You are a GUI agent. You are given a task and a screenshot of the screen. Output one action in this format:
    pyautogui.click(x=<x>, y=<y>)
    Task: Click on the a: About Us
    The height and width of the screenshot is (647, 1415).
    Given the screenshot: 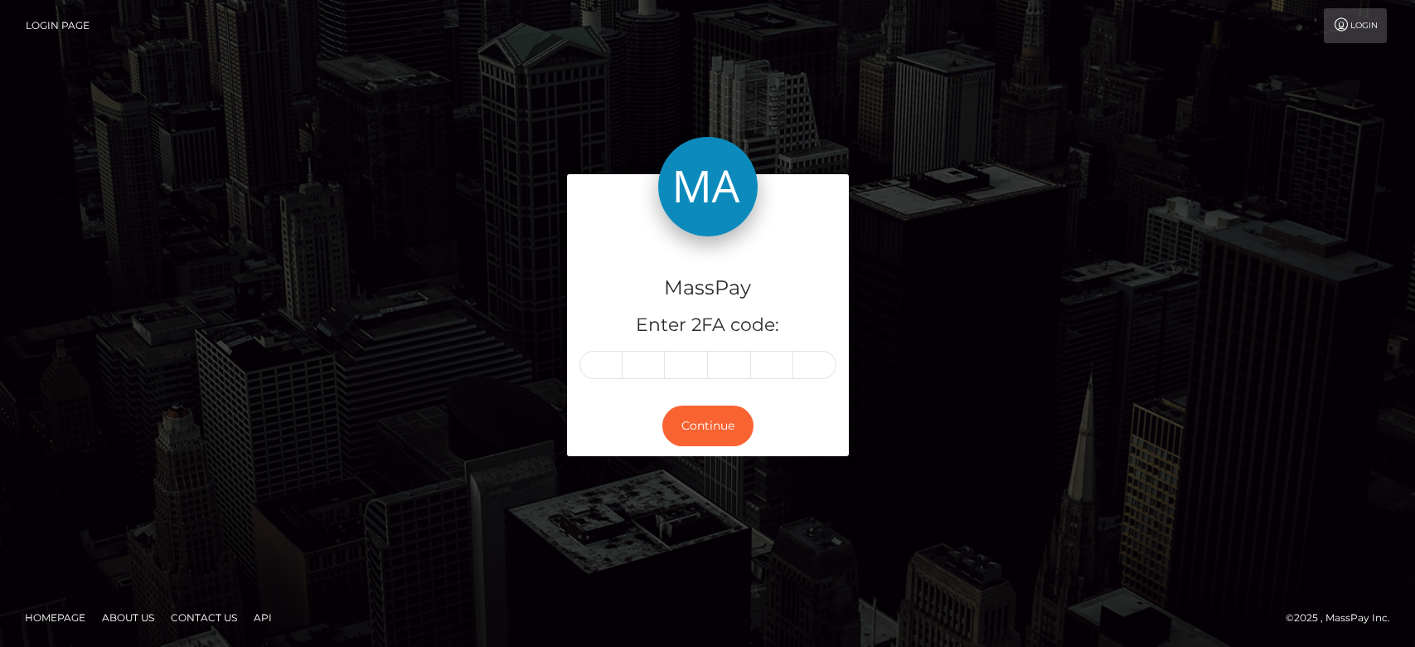 What is the action you would take?
    pyautogui.click(x=128, y=617)
    